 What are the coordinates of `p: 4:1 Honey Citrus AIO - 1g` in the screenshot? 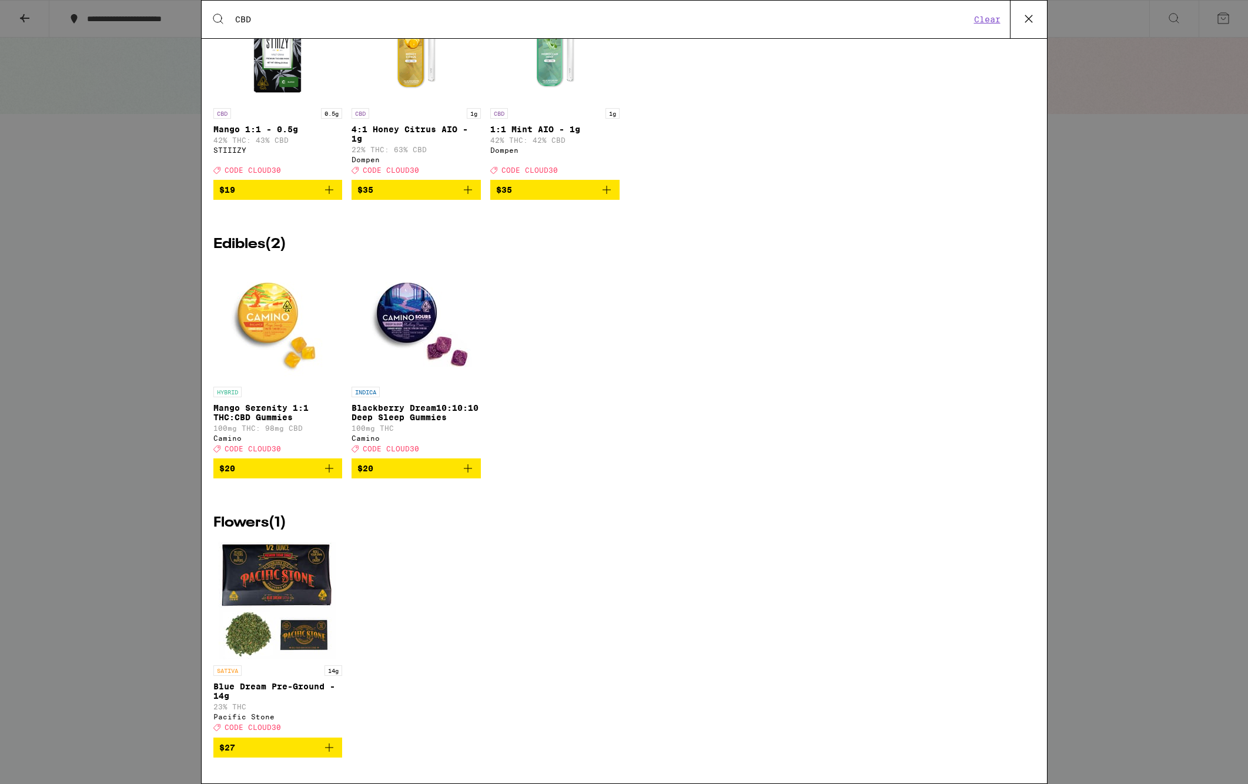 It's located at (416, 134).